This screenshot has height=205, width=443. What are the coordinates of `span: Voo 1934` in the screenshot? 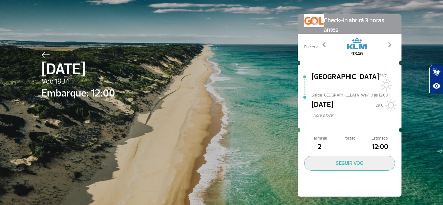 It's located at (78, 82).